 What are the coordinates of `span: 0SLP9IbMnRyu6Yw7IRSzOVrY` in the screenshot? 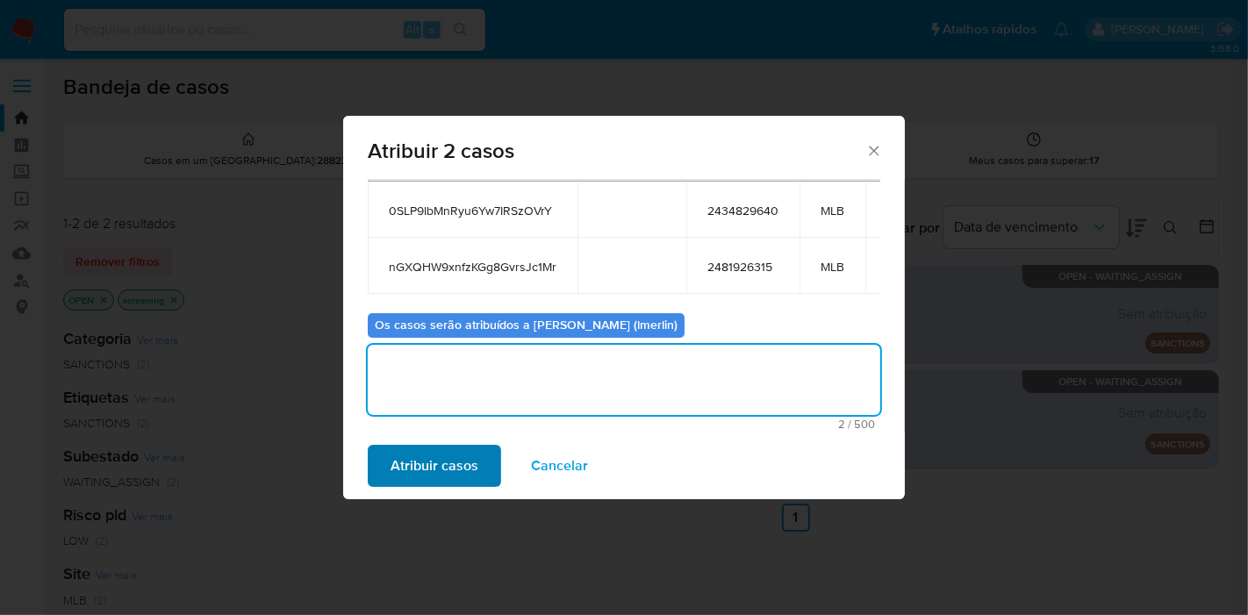 It's located at (472, 211).